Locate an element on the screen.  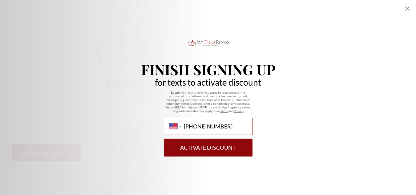
a: Privacy is located at coordinates (239, 111).